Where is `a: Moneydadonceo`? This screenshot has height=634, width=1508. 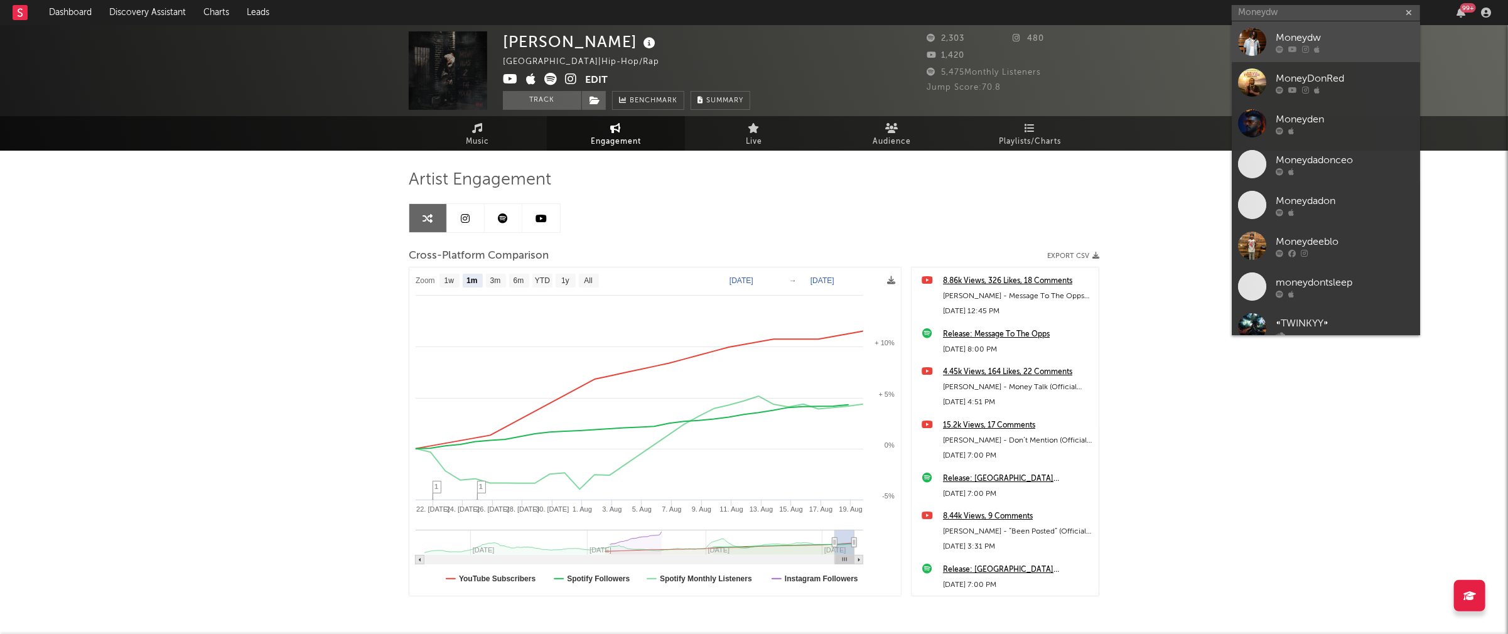 a: Moneydadonceo is located at coordinates (1326, 164).